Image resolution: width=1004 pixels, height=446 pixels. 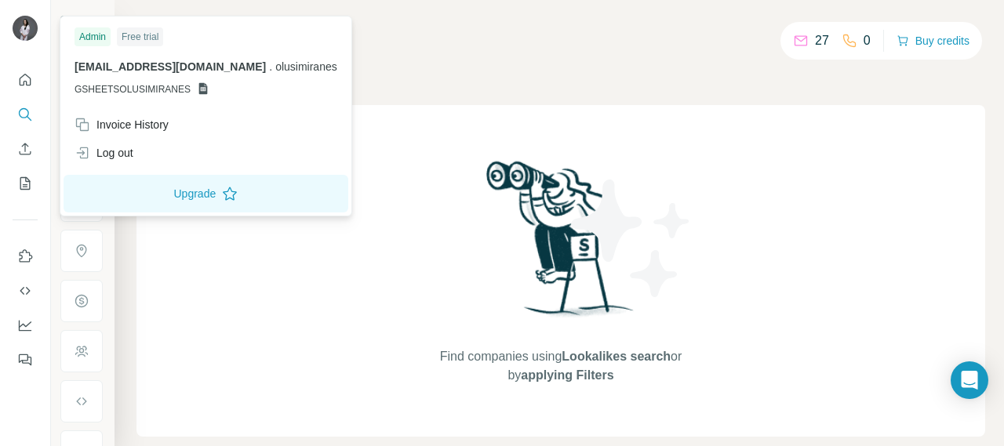 What do you see at coordinates (969, 380) in the screenshot?
I see `div: Open Intercom Messenger` at bounding box center [969, 380].